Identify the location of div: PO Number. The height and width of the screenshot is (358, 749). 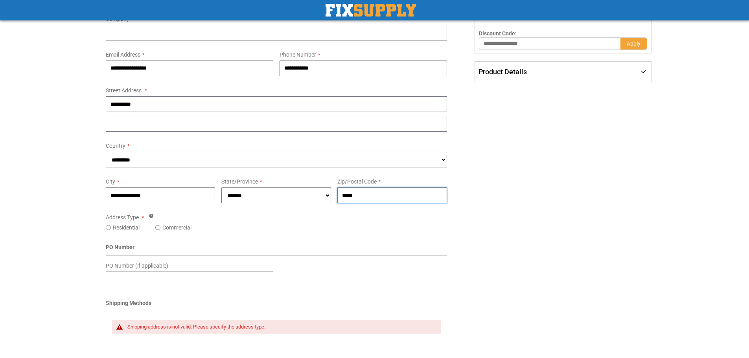
(276, 249).